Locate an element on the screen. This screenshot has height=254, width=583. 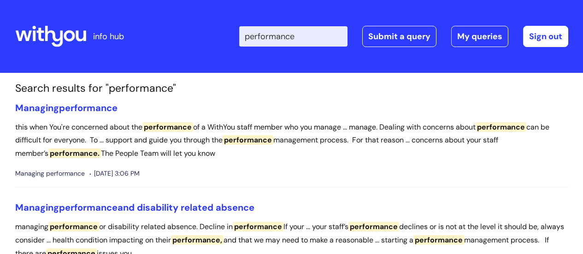
a: Sign out is located at coordinates (546, 36).